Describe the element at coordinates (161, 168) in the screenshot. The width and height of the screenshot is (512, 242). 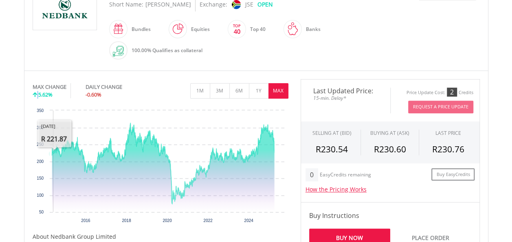
I see `div: Chart. Highcharts interactive chart.` at that location.